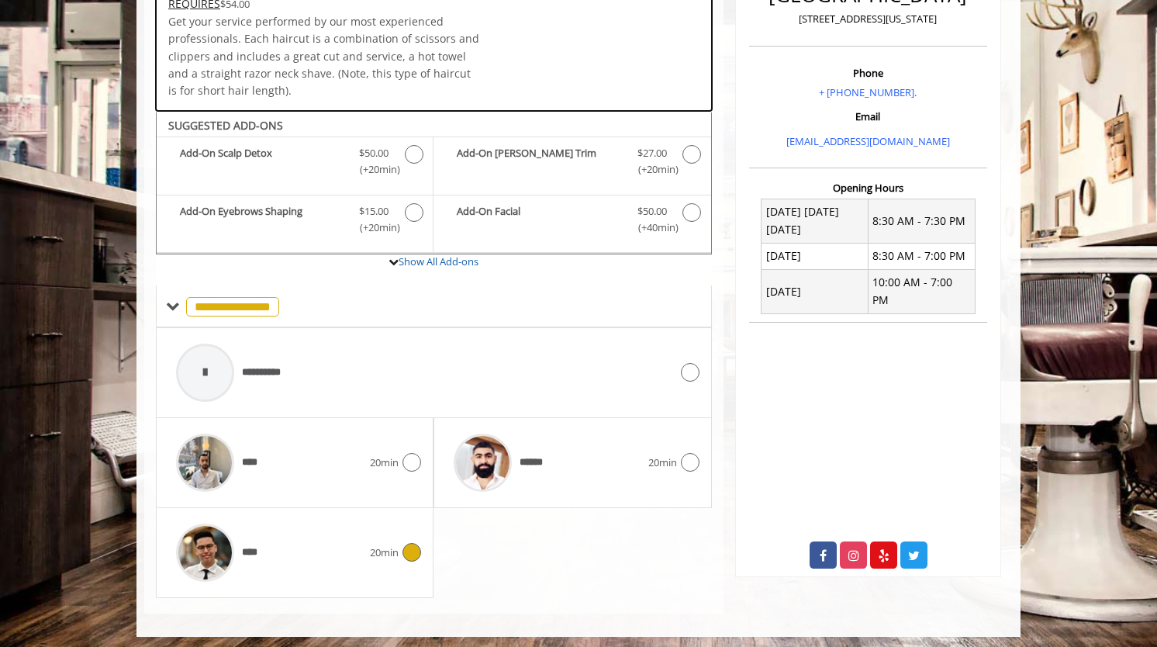 Image resolution: width=1157 pixels, height=647 pixels. What do you see at coordinates (571, 221) in the screenshot?
I see `label: Add-On Facial` at bounding box center [571, 221].